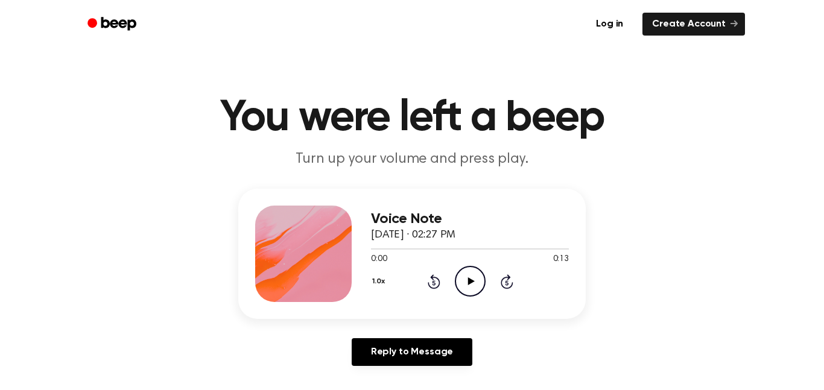 The height and width of the screenshot is (390, 824). Describe the element at coordinates (113, 24) in the screenshot. I see `a: Beep` at that location.